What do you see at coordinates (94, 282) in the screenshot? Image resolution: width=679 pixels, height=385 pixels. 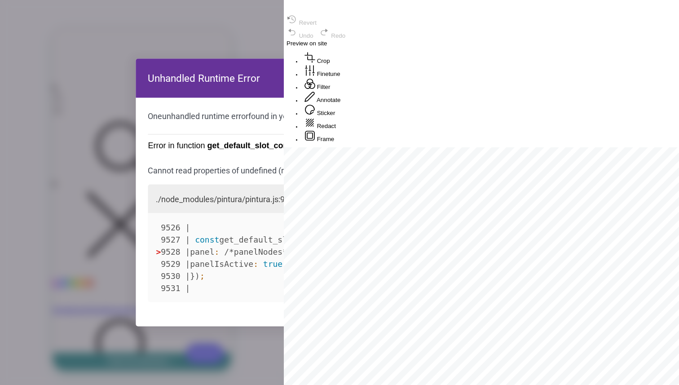 I see `a: Accessories` at bounding box center [94, 282].